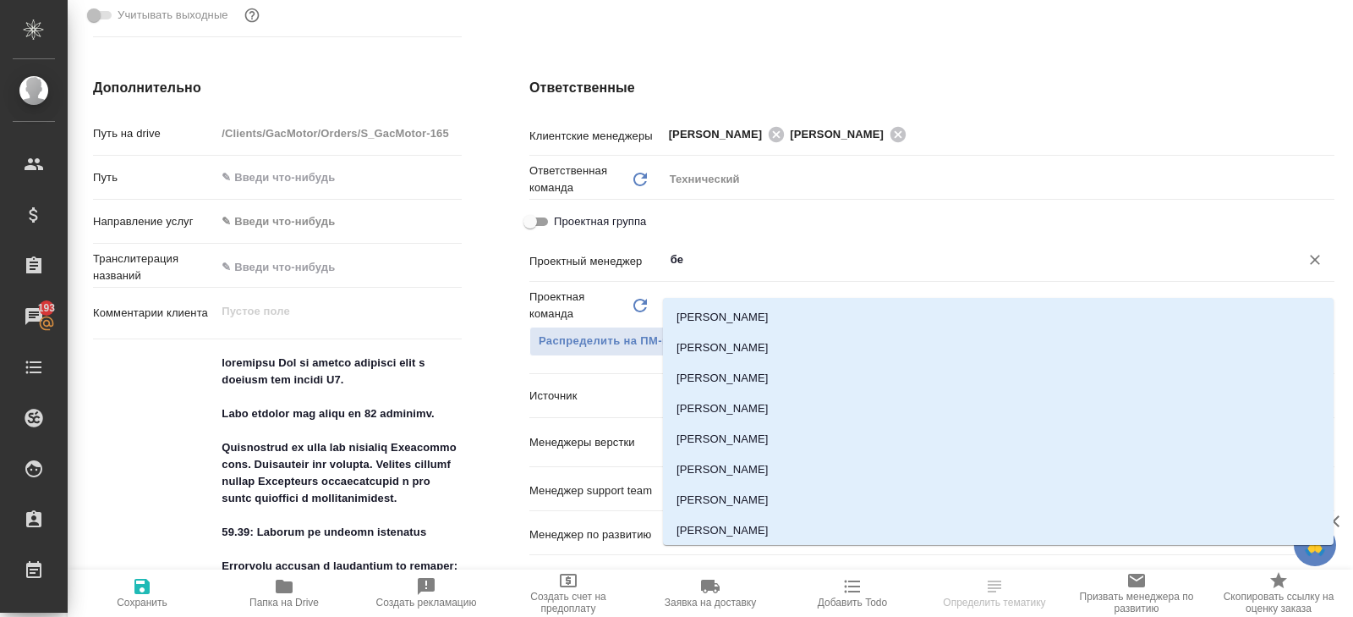 The image size is (1353, 617). What do you see at coordinates (142, 602) in the screenshot?
I see `span: Сохранить` at bounding box center [142, 602].